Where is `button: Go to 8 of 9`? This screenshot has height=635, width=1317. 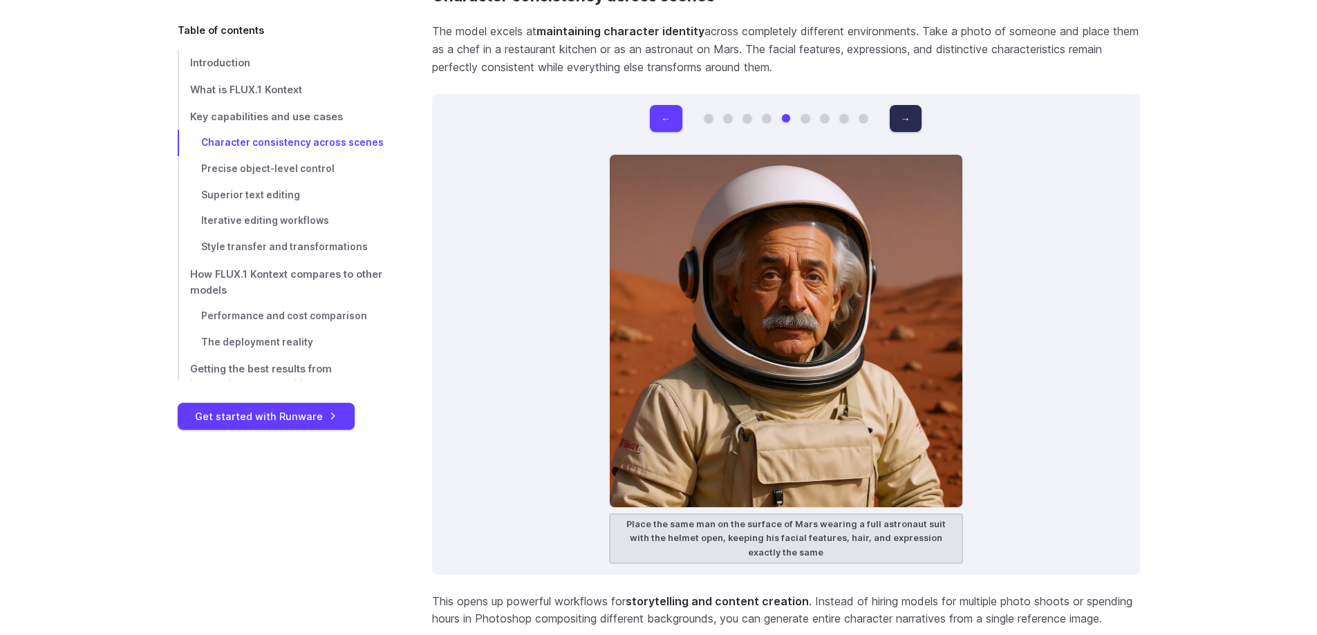 button: Go to 8 of 9 is located at coordinates (844, 118).